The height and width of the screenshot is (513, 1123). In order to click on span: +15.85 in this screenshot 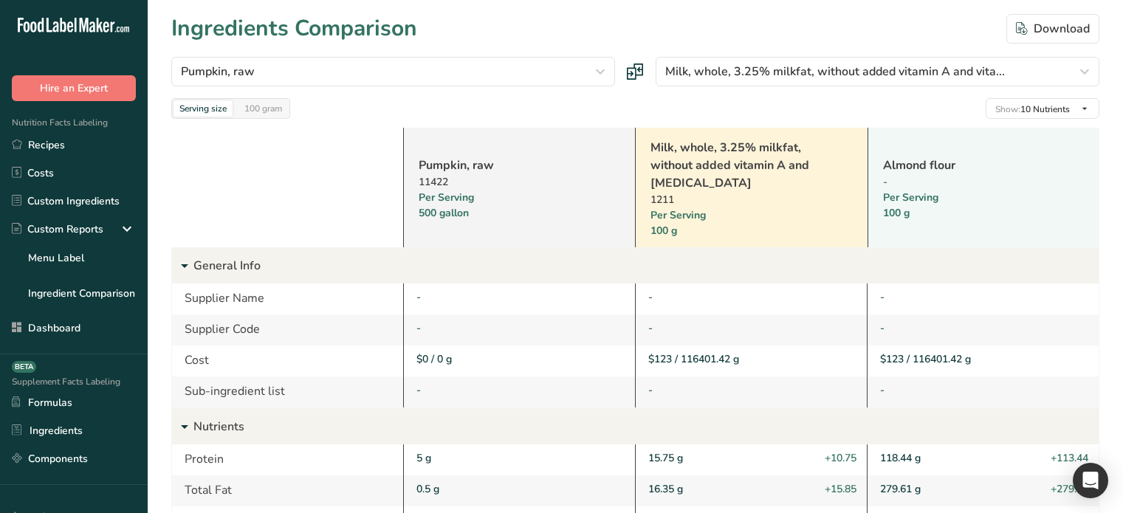, I will do `click(840, 490)`.